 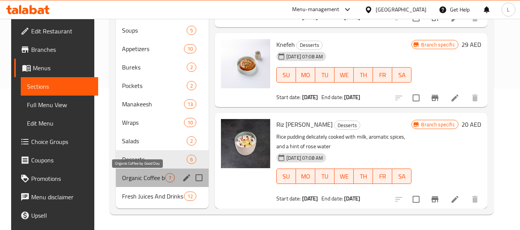 I want to click on div: Wraps10, so click(x=162, y=123).